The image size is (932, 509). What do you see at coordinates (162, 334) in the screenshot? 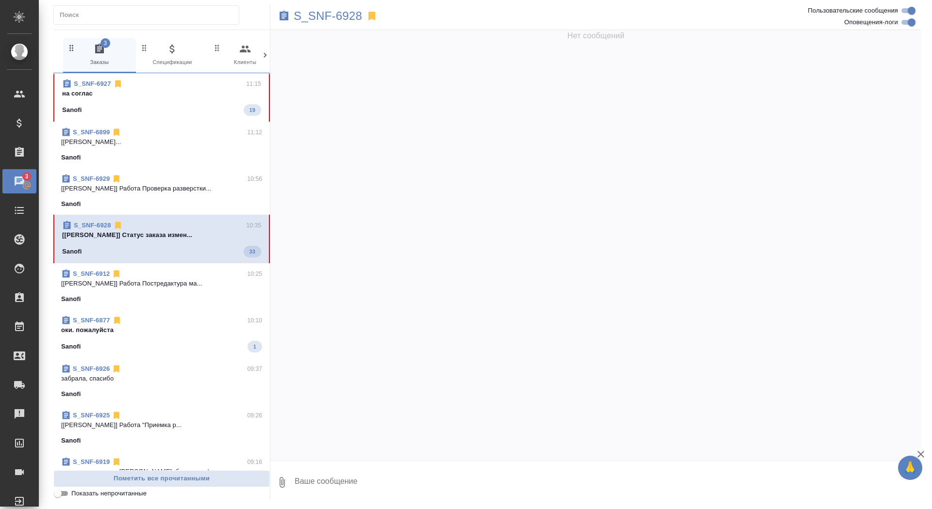
I see `div: S_SNF-687710:10оки. пожалуйстаSanofi1` at bounding box center [162, 334].